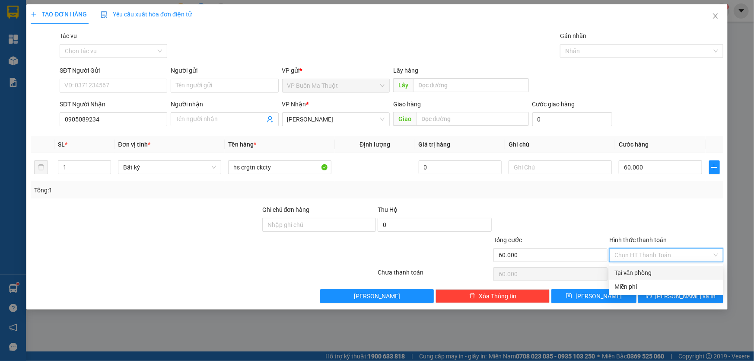 Image resolution: width=754 pixels, height=361 pixels. I want to click on input: Cước giao hàng, so click(572, 119).